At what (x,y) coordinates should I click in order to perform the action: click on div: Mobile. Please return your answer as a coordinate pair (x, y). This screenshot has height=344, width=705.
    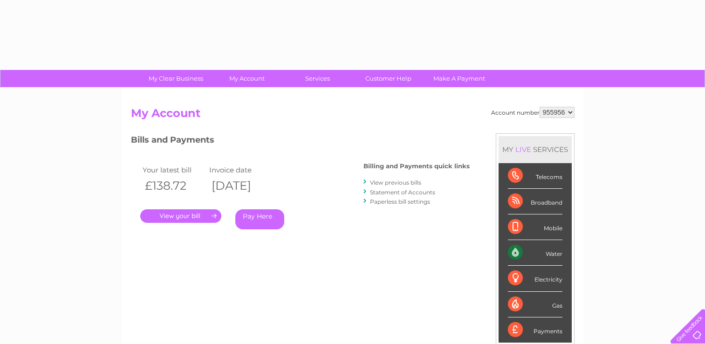
    Looking at the image, I should click on (535, 227).